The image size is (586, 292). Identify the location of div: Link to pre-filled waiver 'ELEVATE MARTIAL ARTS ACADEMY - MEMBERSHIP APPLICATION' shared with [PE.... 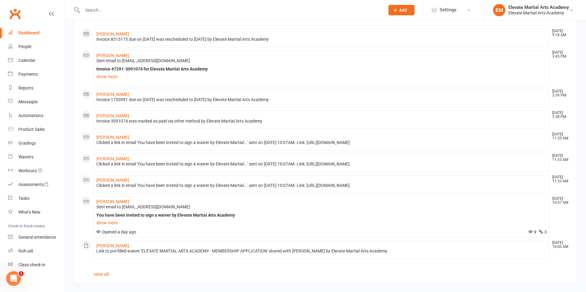
(322, 251).